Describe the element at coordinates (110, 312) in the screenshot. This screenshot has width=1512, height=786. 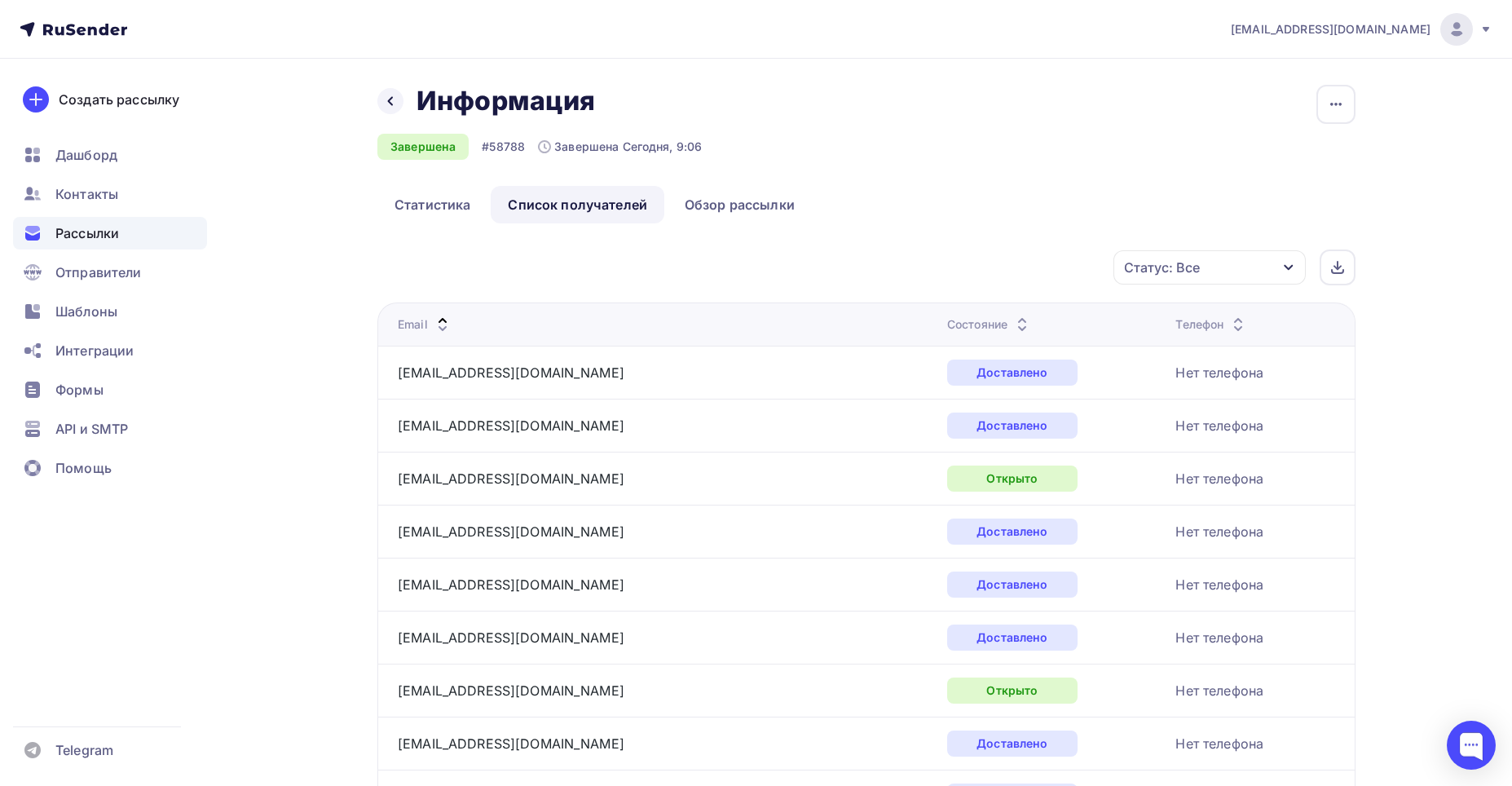
I see `a: Шаблоны` at that location.